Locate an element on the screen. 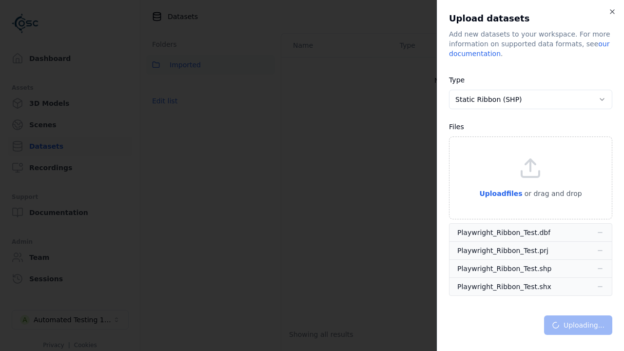  p: or drag and drop is located at coordinates (552, 194).